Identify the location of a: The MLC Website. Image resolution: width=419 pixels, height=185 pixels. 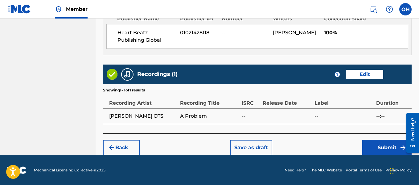
(326, 170).